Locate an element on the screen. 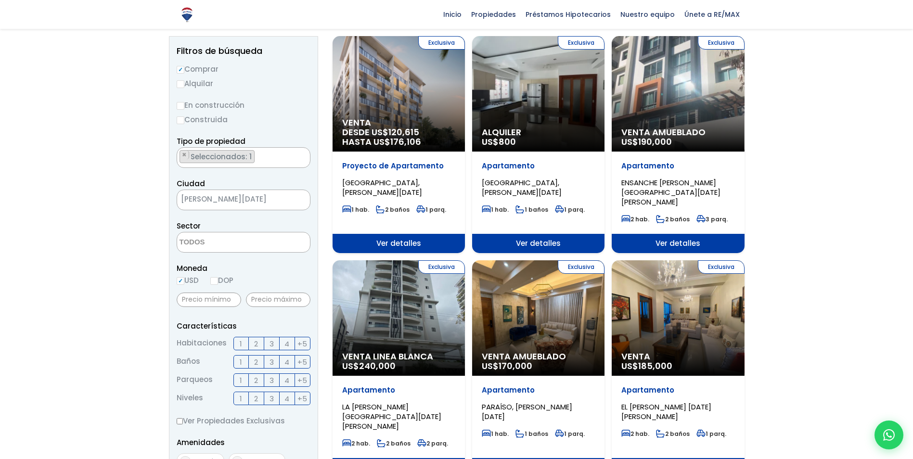  span: Inicio is located at coordinates (453, 14).